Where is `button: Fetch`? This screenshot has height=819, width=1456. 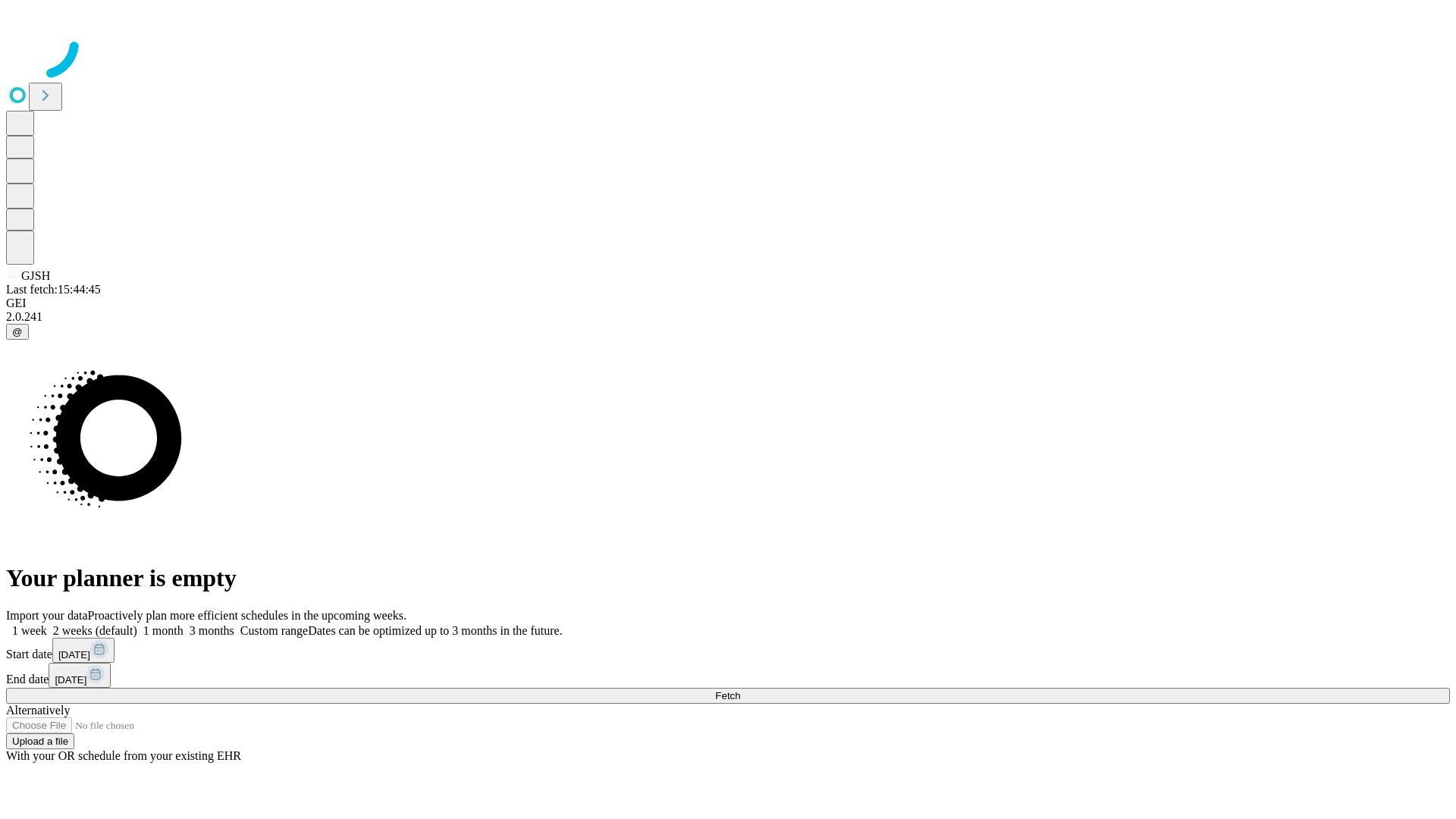
button: Fetch is located at coordinates (728, 695).